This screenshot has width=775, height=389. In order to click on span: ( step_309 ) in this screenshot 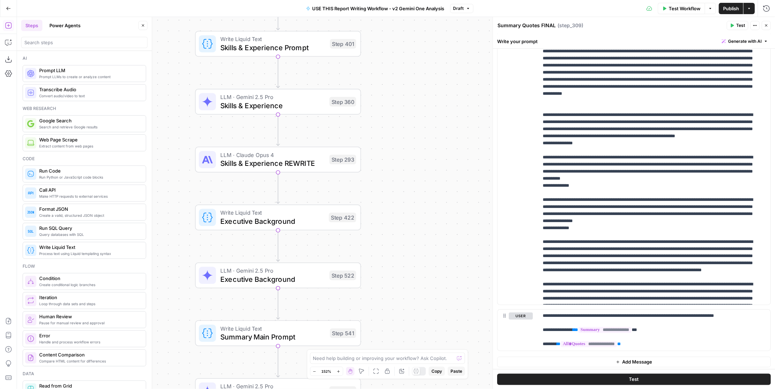, I will do `click(571, 25)`.